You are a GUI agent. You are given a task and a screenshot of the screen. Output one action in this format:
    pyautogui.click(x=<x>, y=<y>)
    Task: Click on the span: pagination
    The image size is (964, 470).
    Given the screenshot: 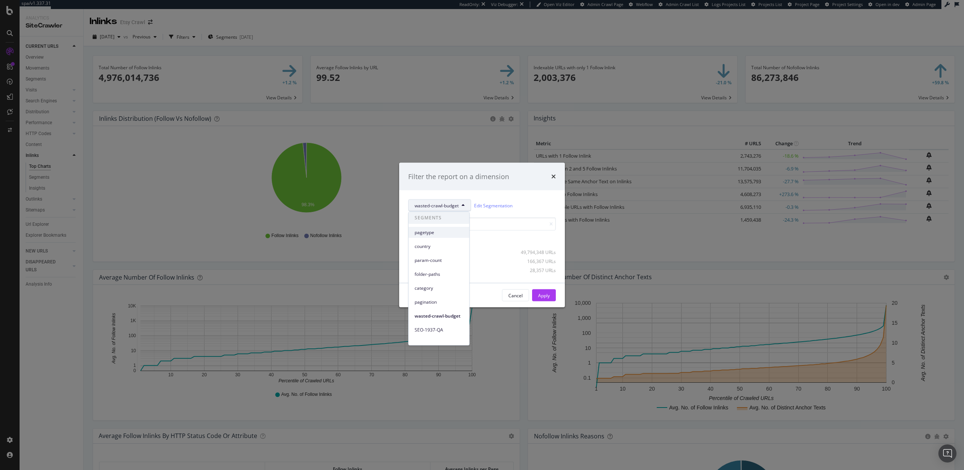 What is the action you would take?
    pyautogui.click(x=439, y=302)
    